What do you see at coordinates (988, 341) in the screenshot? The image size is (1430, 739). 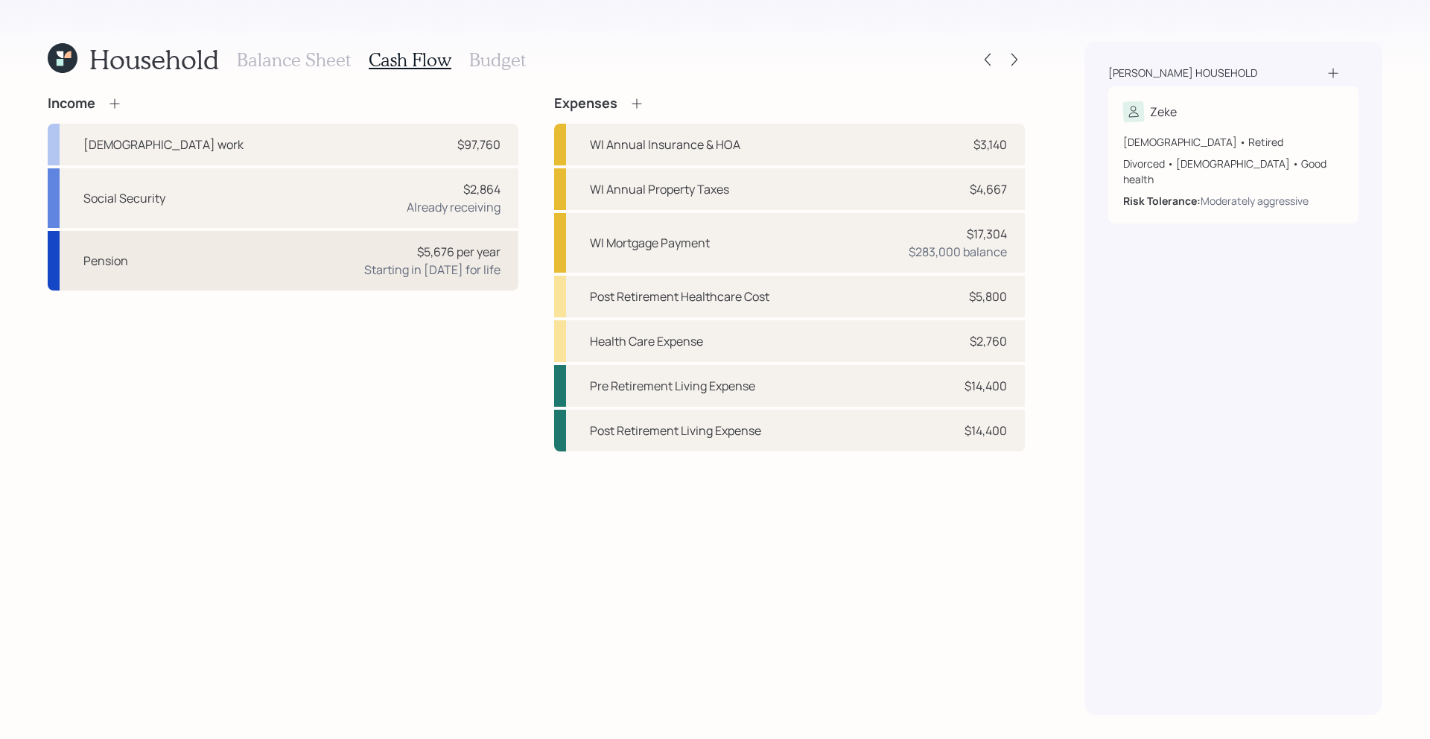 I see `div: $2,760` at bounding box center [988, 341].